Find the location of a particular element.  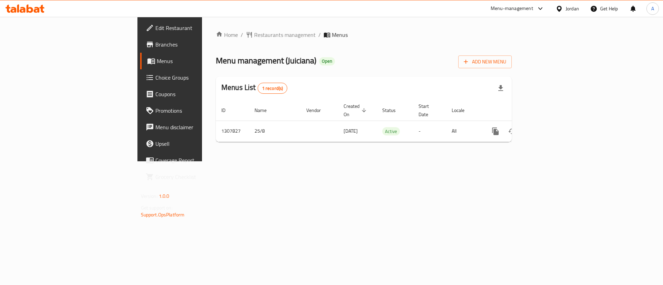

span: 1 record(s) is located at coordinates (272, 88).